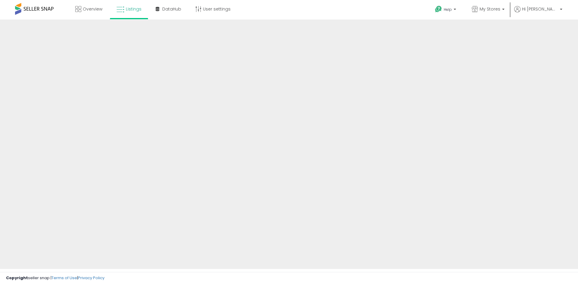 This screenshot has height=284, width=578. Describe the element at coordinates (92, 9) in the screenshot. I see `span: Overview` at that location.